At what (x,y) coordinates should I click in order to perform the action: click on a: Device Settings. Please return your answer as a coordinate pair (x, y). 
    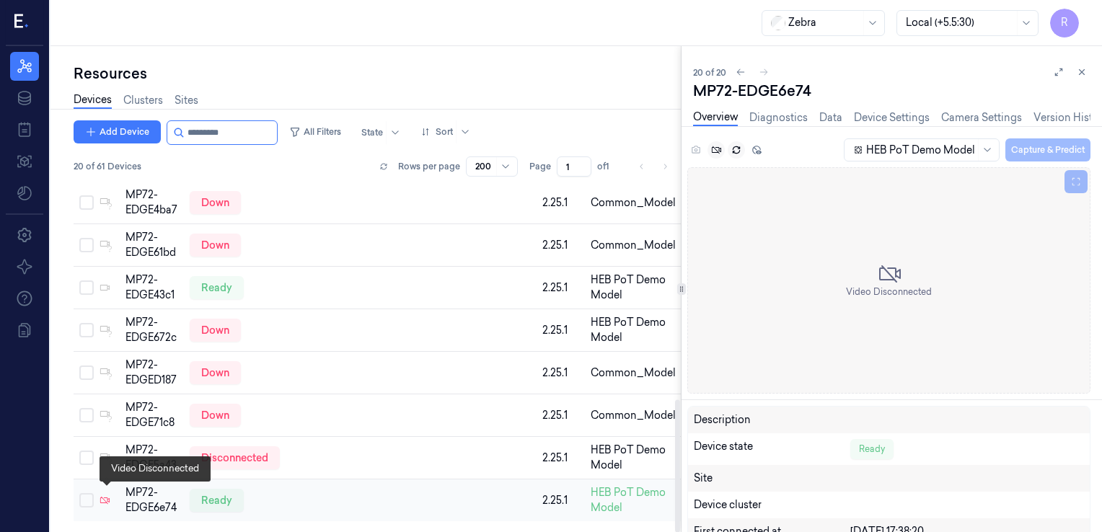
    Looking at the image, I should click on (891, 118).